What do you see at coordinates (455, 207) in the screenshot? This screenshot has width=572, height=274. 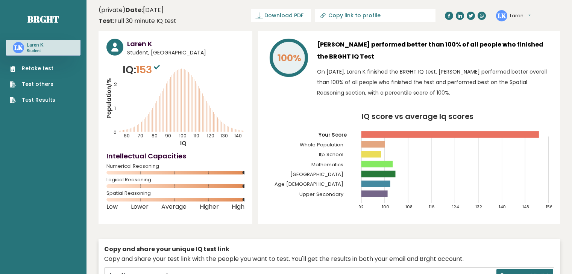 I see `tspan: 124` at bounding box center [455, 207].